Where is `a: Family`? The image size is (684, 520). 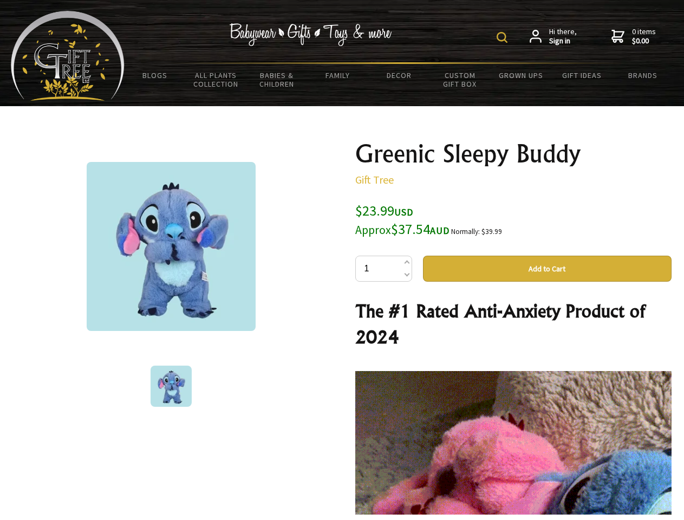 a: Family is located at coordinates (338, 75).